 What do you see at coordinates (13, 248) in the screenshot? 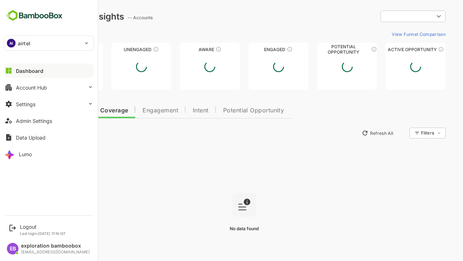
I see `div: EB` at bounding box center [13, 248].